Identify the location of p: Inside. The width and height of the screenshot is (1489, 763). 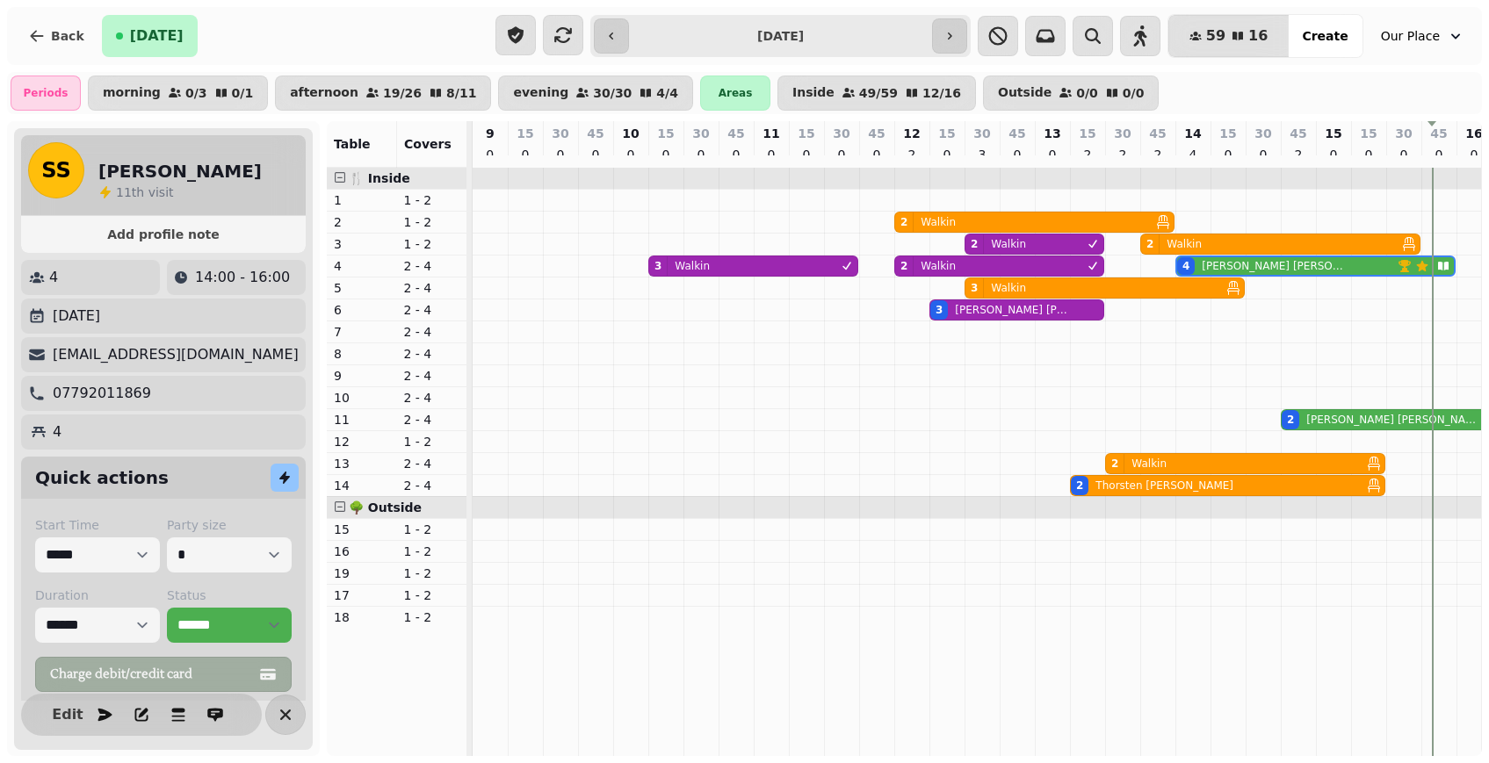
(813, 93).